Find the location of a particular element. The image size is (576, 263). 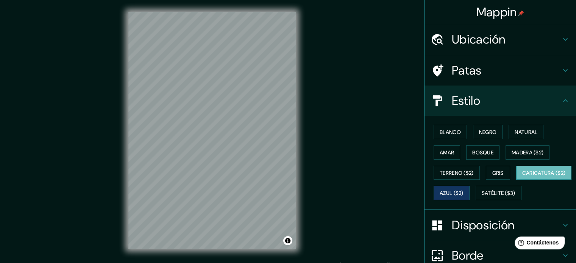

button: Caricatura ($2) is located at coordinates (544, 173).